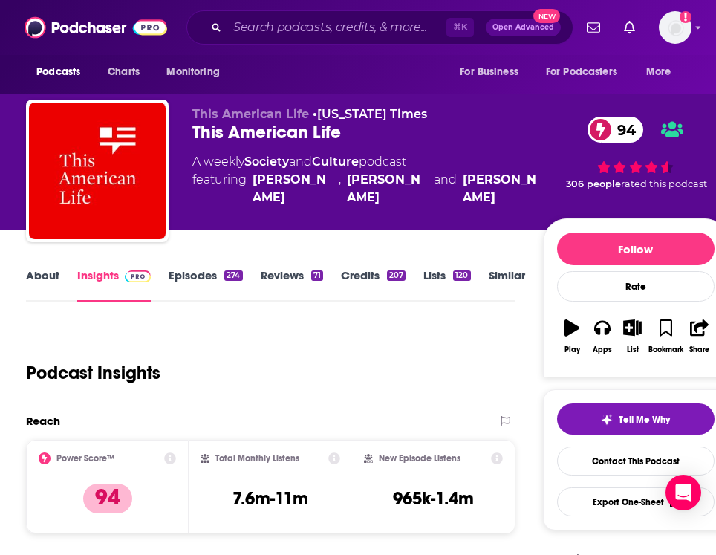 This screenshot has width=716, height=555. I want to click on a: 94, so click(615, 129).